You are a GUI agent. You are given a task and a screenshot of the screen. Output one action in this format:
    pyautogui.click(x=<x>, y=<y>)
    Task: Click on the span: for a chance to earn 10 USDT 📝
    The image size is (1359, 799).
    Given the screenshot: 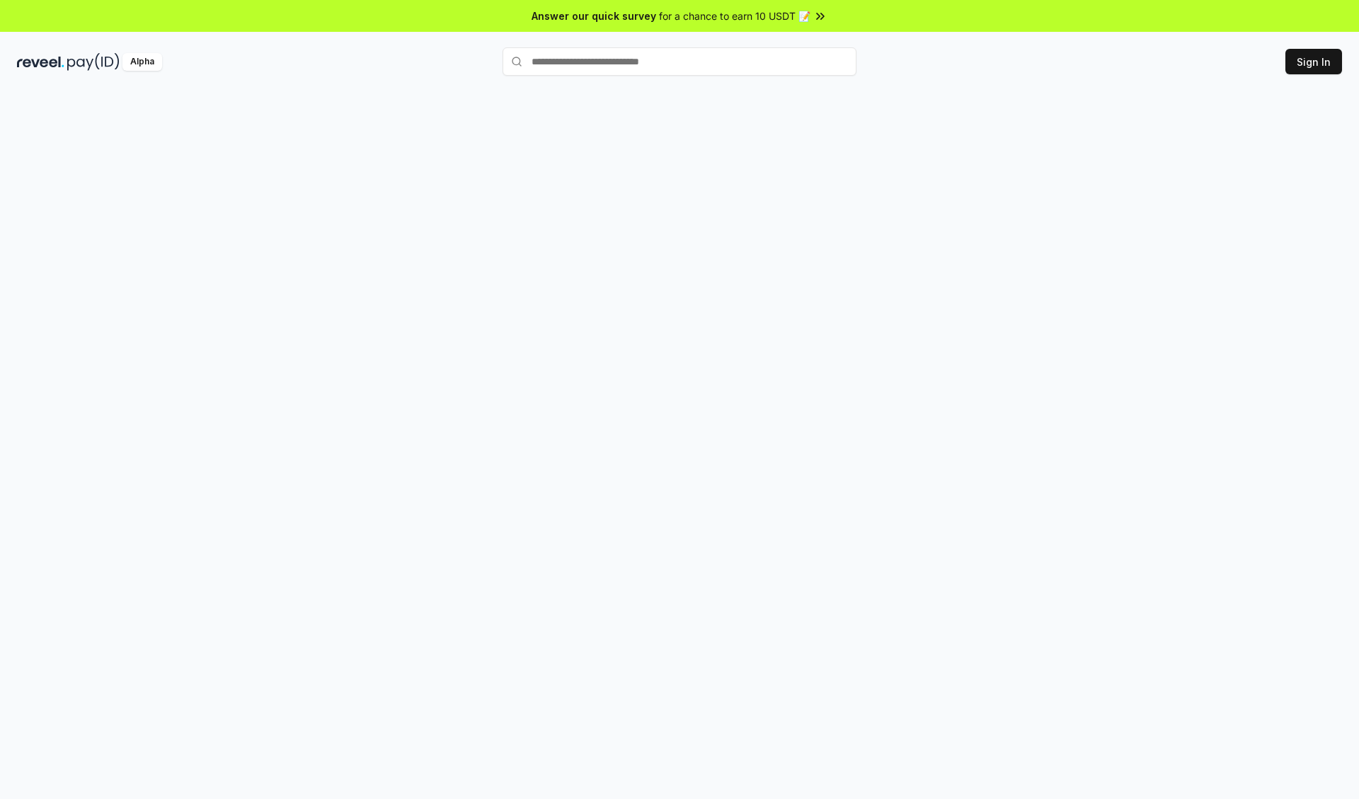 What is the action you would take?
    pyautogui.click(x=735, y=16)
    